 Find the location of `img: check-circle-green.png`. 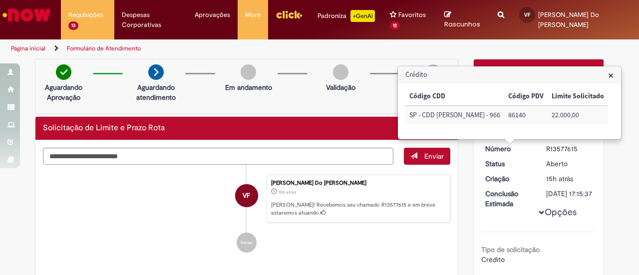

img: check-circle-green.png is located at coordinates (63, 72).